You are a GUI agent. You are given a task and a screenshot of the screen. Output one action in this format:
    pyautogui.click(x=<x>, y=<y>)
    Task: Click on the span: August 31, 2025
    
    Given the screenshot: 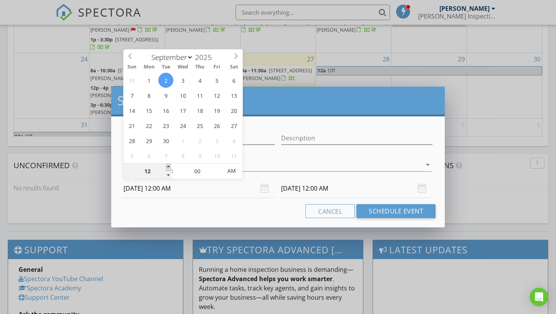 What is the action you would take?
    pyautogui.click(x=132, y=80)
    